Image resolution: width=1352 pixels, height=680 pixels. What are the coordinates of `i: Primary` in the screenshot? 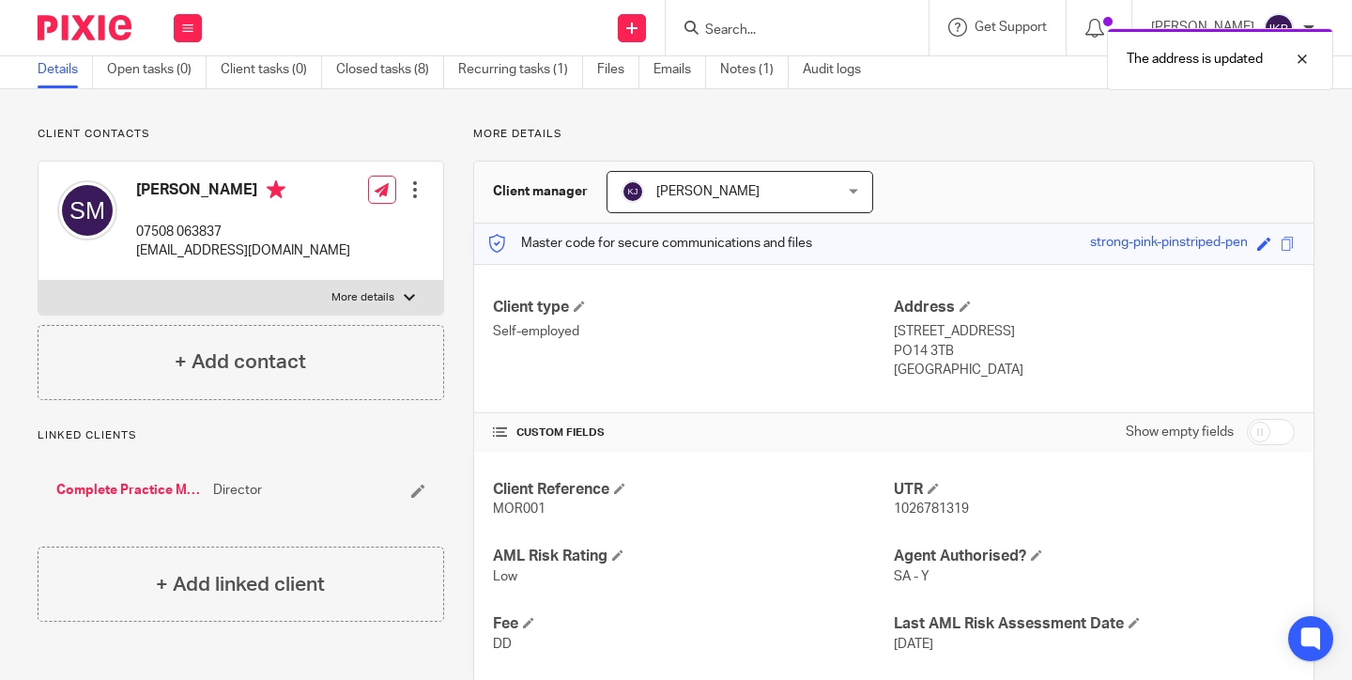 It's located at (276, 190).